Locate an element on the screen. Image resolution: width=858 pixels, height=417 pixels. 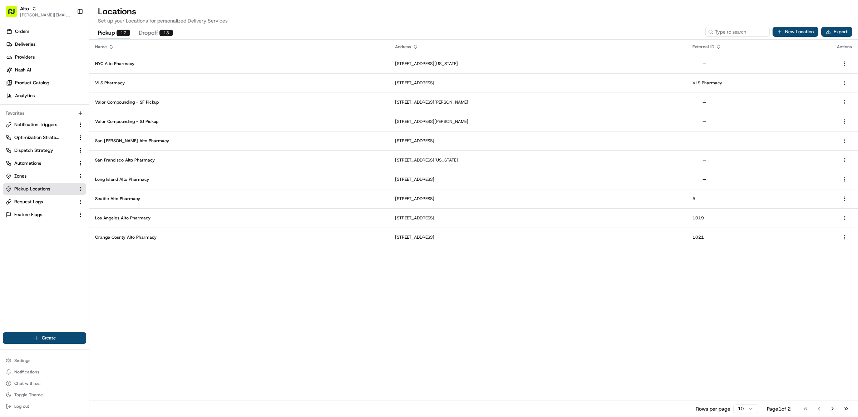
button: Automations is located at coordinates (44, 163).